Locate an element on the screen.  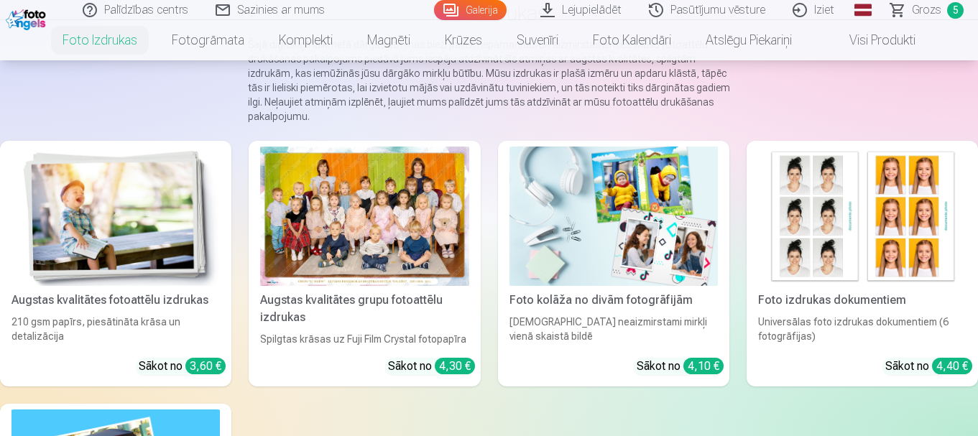
div: Augstas kvalitātes grupu fotoattēlu izdrukas is located at coordinates (364, 309).